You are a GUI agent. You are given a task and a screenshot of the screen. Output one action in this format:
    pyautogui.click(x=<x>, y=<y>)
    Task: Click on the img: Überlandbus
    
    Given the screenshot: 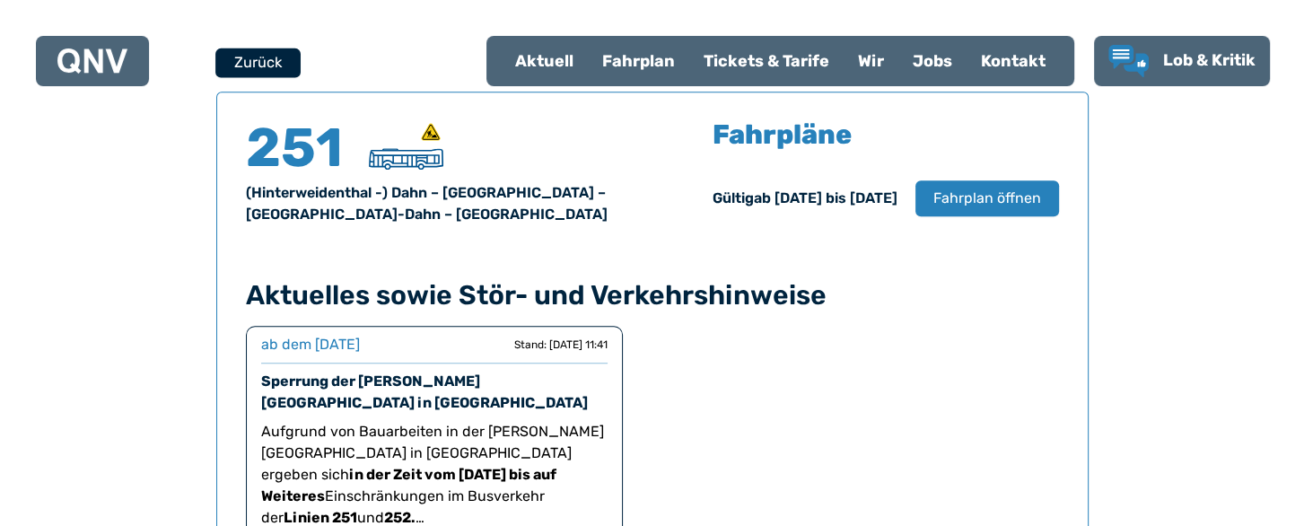 What is the action you would take?
    pyautogui.click(x=406, y=159)
    